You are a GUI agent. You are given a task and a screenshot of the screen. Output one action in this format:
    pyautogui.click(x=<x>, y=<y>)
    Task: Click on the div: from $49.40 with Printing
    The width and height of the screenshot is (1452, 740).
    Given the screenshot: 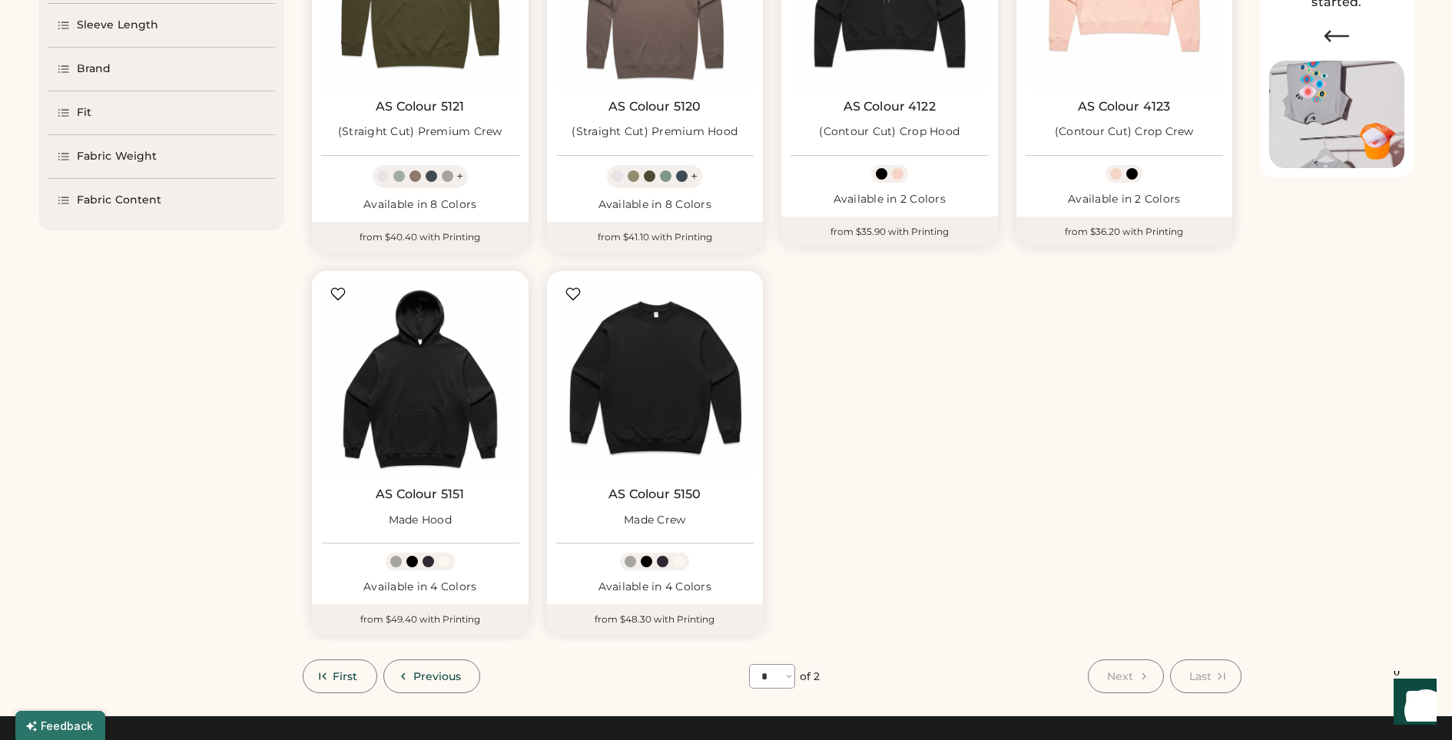 What is the action you would take?
    pyautogui.click(x=420, y=620)
    